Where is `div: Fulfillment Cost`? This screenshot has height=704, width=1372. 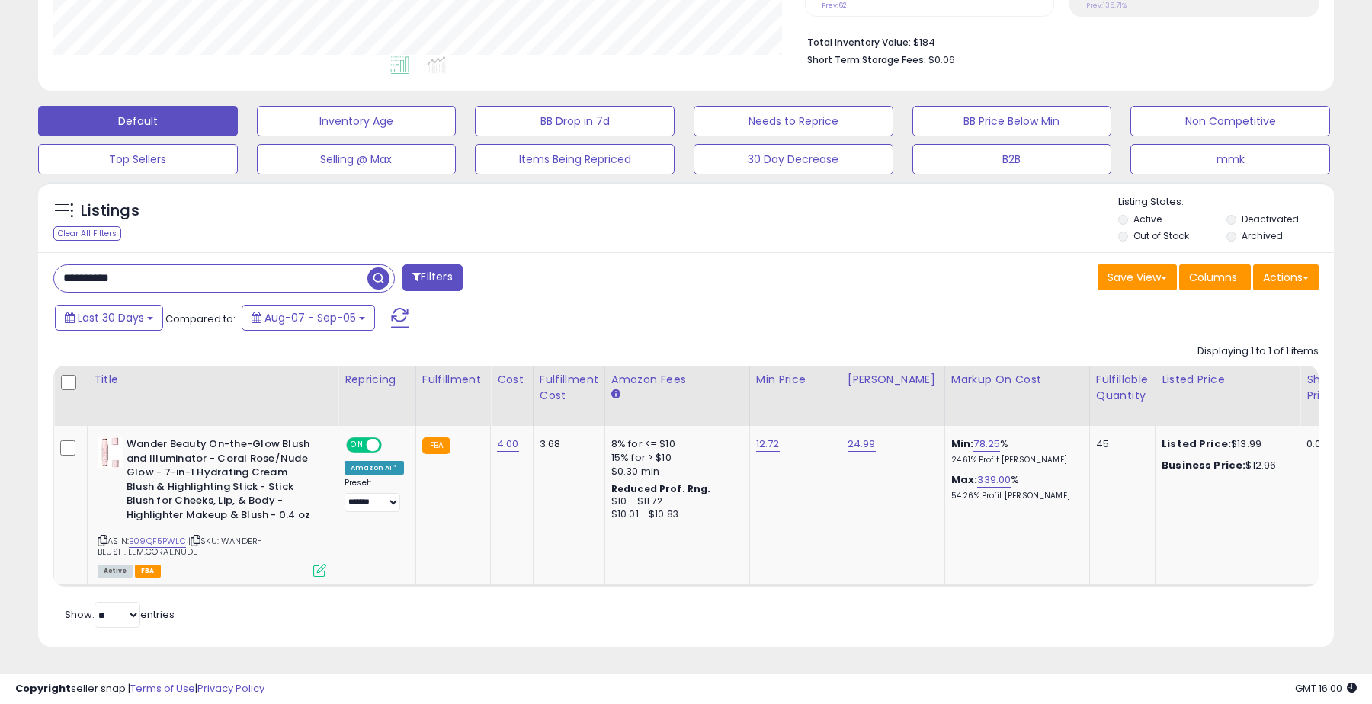 div: Fulfillment Cost is located at coordinates (569, 388).